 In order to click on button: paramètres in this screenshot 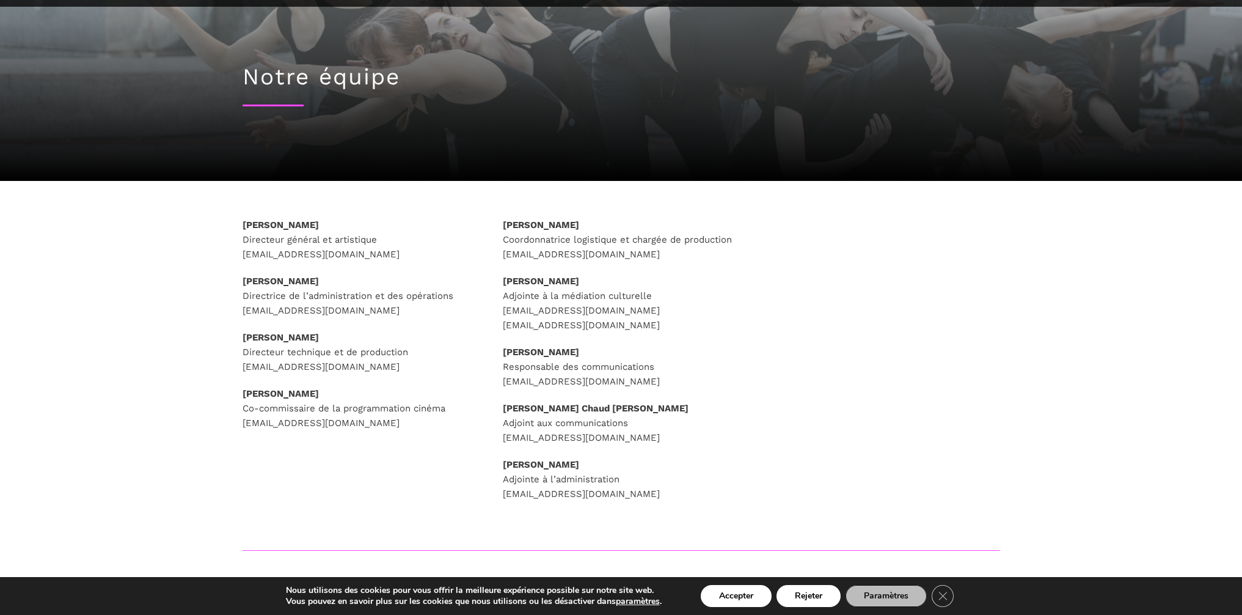, I will do `click(638, 601)`.